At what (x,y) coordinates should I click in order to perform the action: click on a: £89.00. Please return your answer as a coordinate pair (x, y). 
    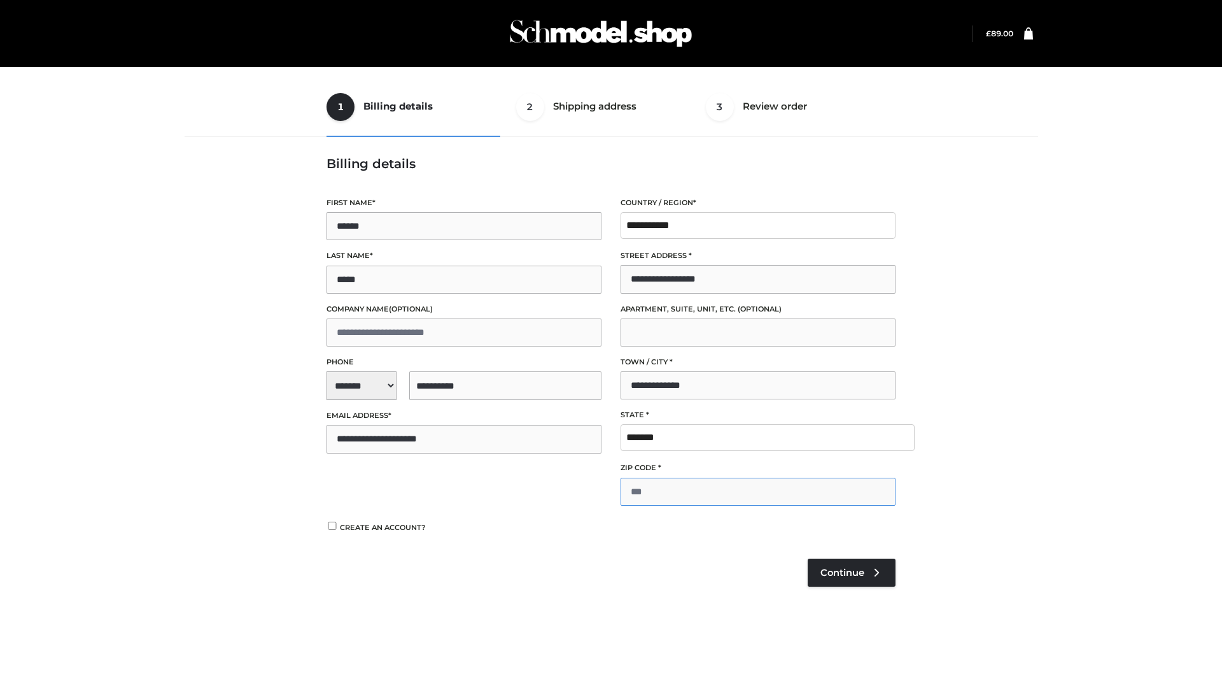
    Looking at the image, I should click on (1000, 33).